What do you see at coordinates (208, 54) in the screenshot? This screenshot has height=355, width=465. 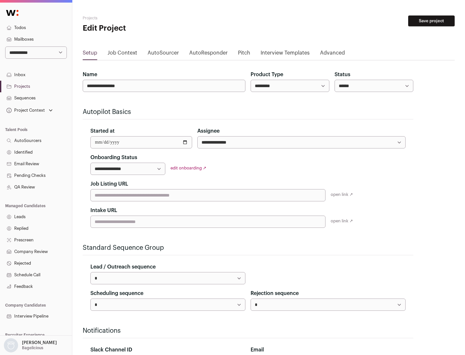 I see `a: AutoResponder` at bounding box center [208, 54].